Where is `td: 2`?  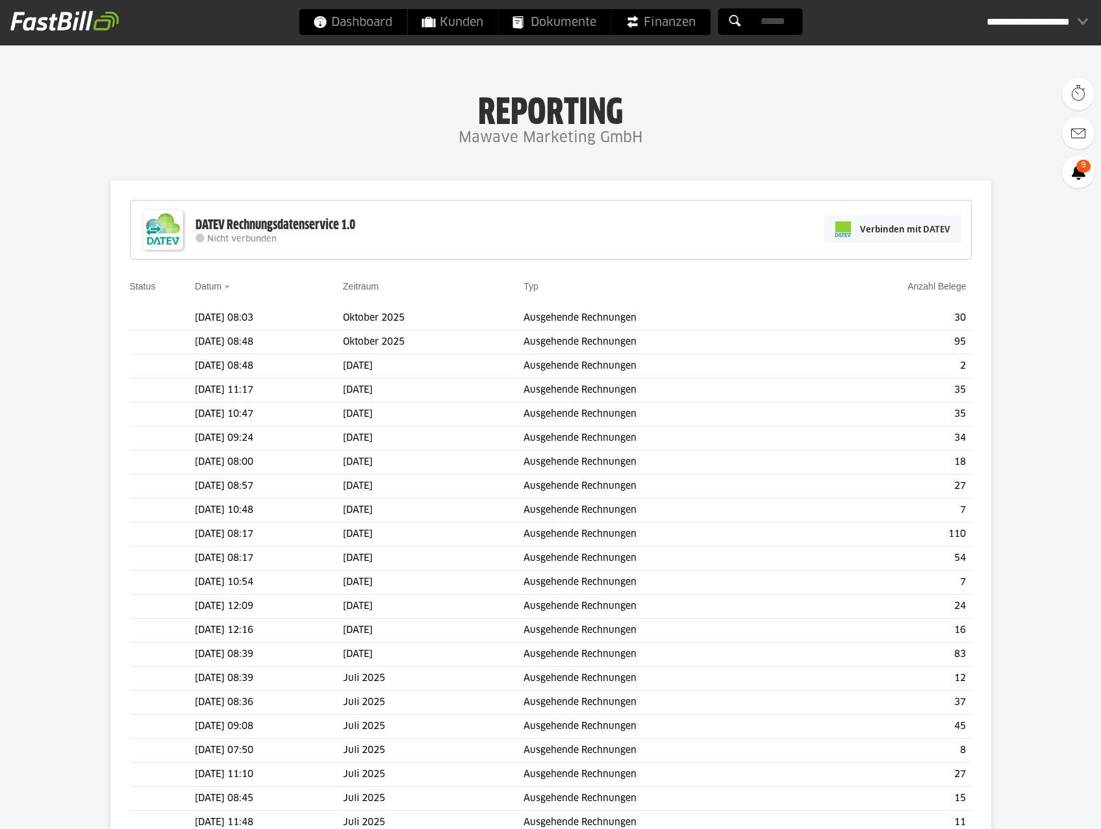
td: 2 is located at coordinates (890, 366).